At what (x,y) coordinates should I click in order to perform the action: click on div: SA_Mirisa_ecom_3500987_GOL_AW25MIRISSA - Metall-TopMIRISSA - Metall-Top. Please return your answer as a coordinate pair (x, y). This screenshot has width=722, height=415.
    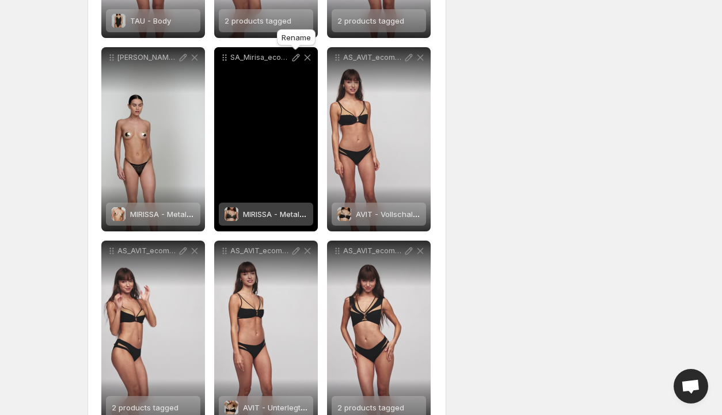
    Looking at the image, I should click on (266, 139).